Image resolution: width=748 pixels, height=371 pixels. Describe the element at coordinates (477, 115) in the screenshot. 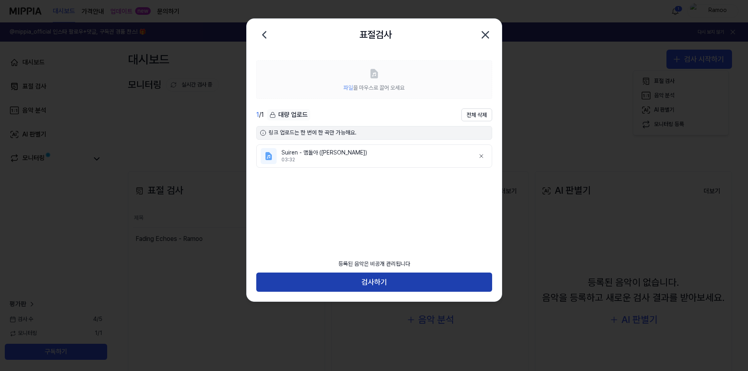

I see `button: 전체 삭제` at that location.